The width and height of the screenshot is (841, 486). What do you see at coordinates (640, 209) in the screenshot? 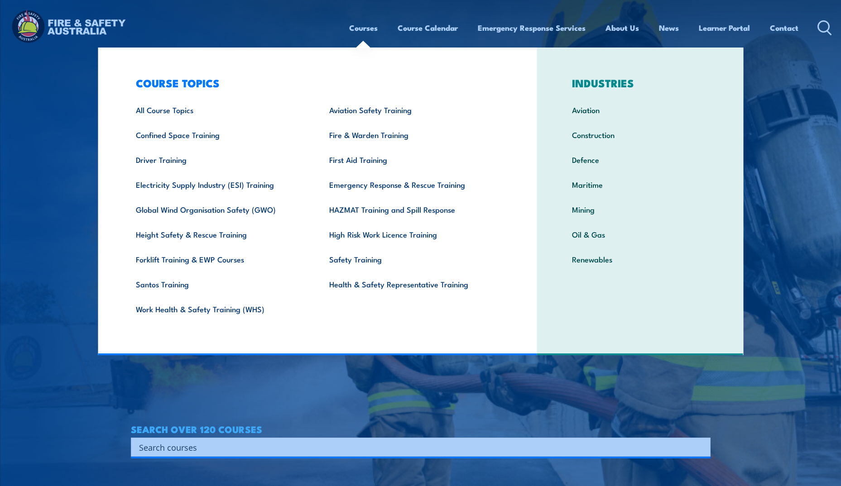
I see `a: Mining` at bounding box center [640, 209].